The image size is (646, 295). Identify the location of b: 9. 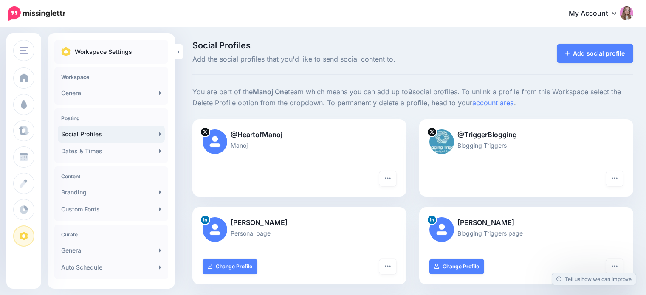
(410, 92).